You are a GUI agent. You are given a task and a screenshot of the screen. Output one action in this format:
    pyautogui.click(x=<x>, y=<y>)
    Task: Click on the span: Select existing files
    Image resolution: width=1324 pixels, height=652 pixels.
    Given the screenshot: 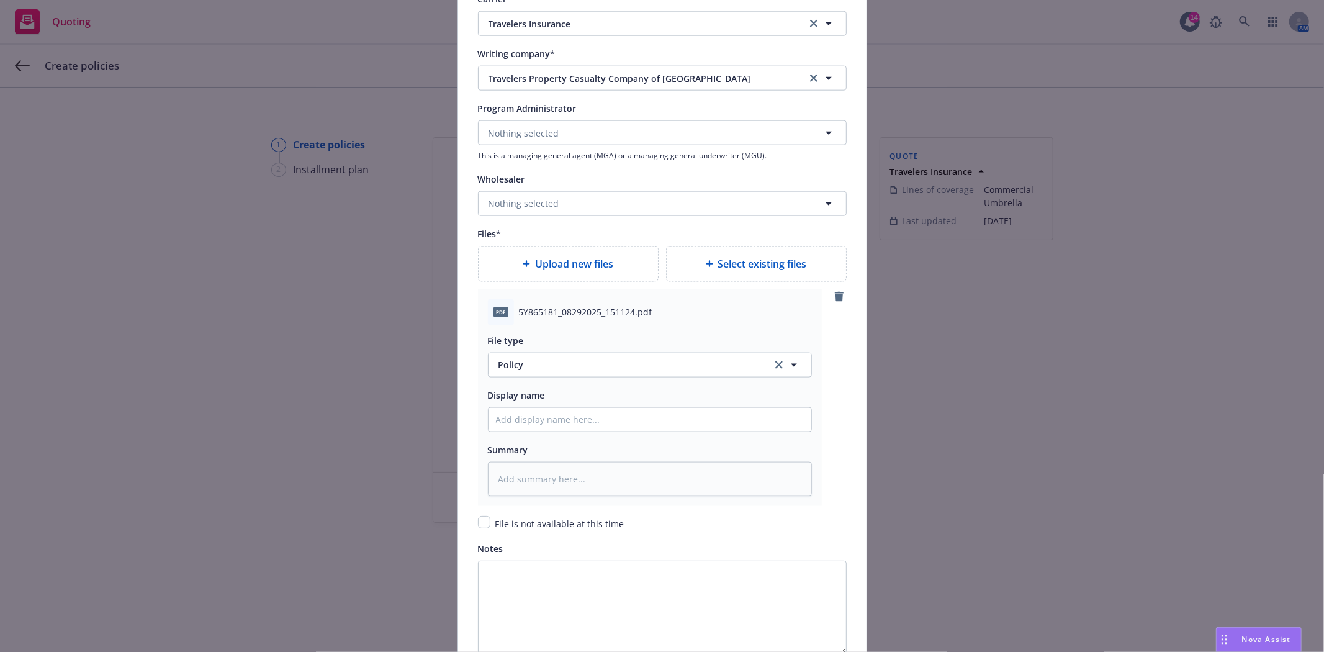 What is the action you would take?
    pyautogui.click(x=762, y=264)
    